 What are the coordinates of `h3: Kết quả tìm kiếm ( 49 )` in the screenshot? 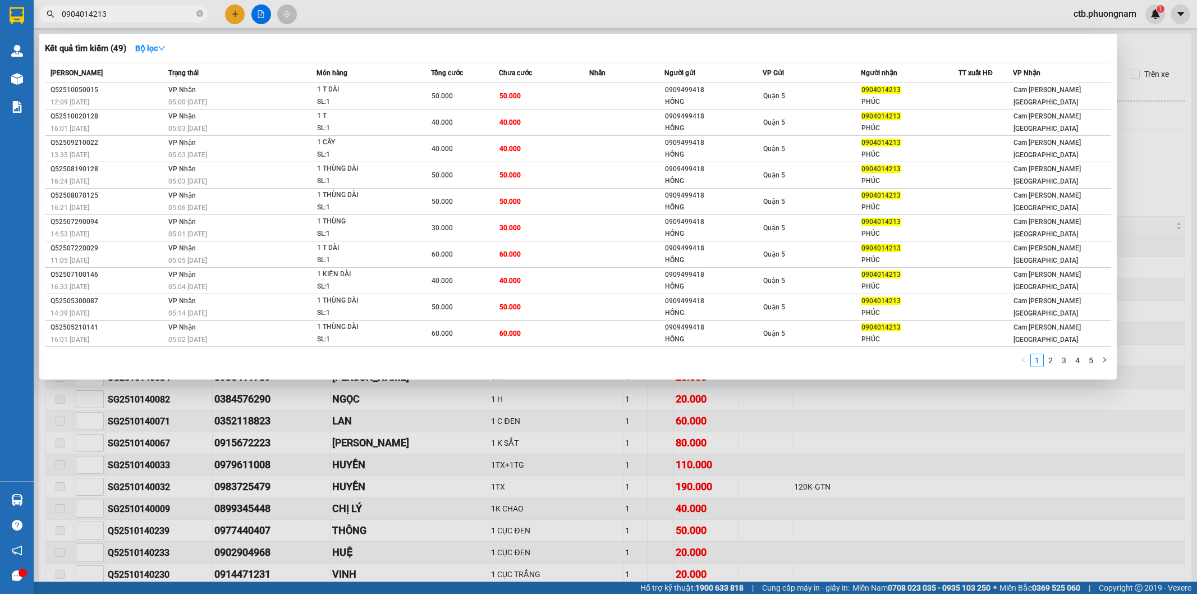 It's located at (85, 48).